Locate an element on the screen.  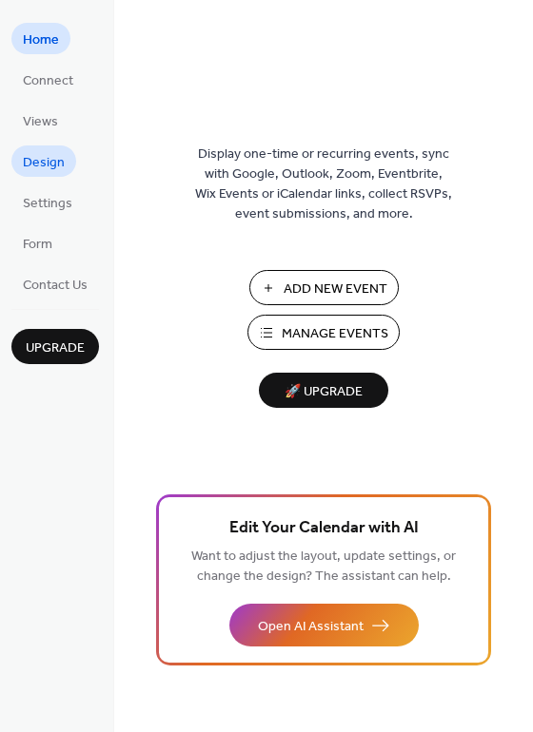
span: Settings is located at coordinates (48, 204).